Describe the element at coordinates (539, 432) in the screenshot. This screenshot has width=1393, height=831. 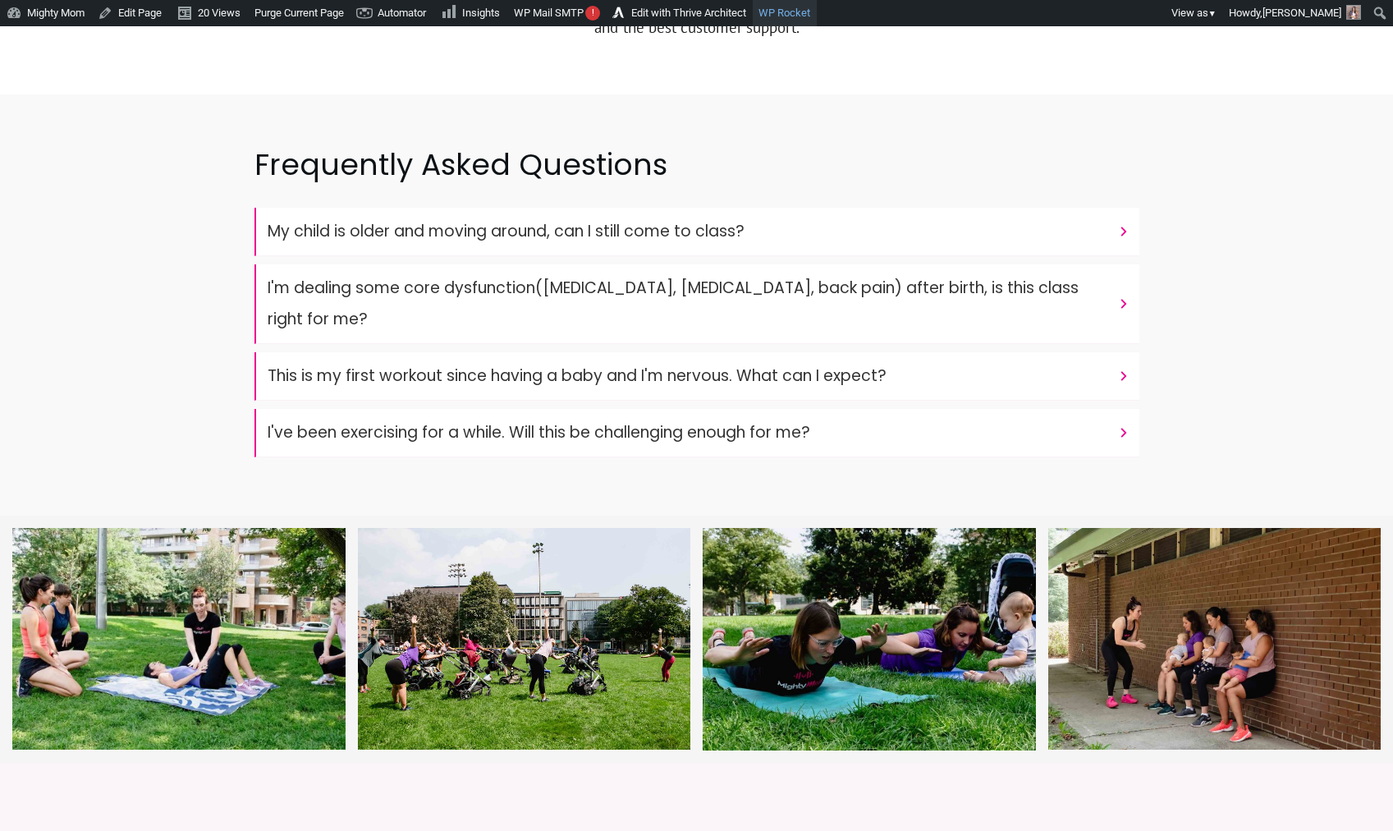
I see `font: I've been exercising for a while. Will this be challenging enough for me?` at that location.